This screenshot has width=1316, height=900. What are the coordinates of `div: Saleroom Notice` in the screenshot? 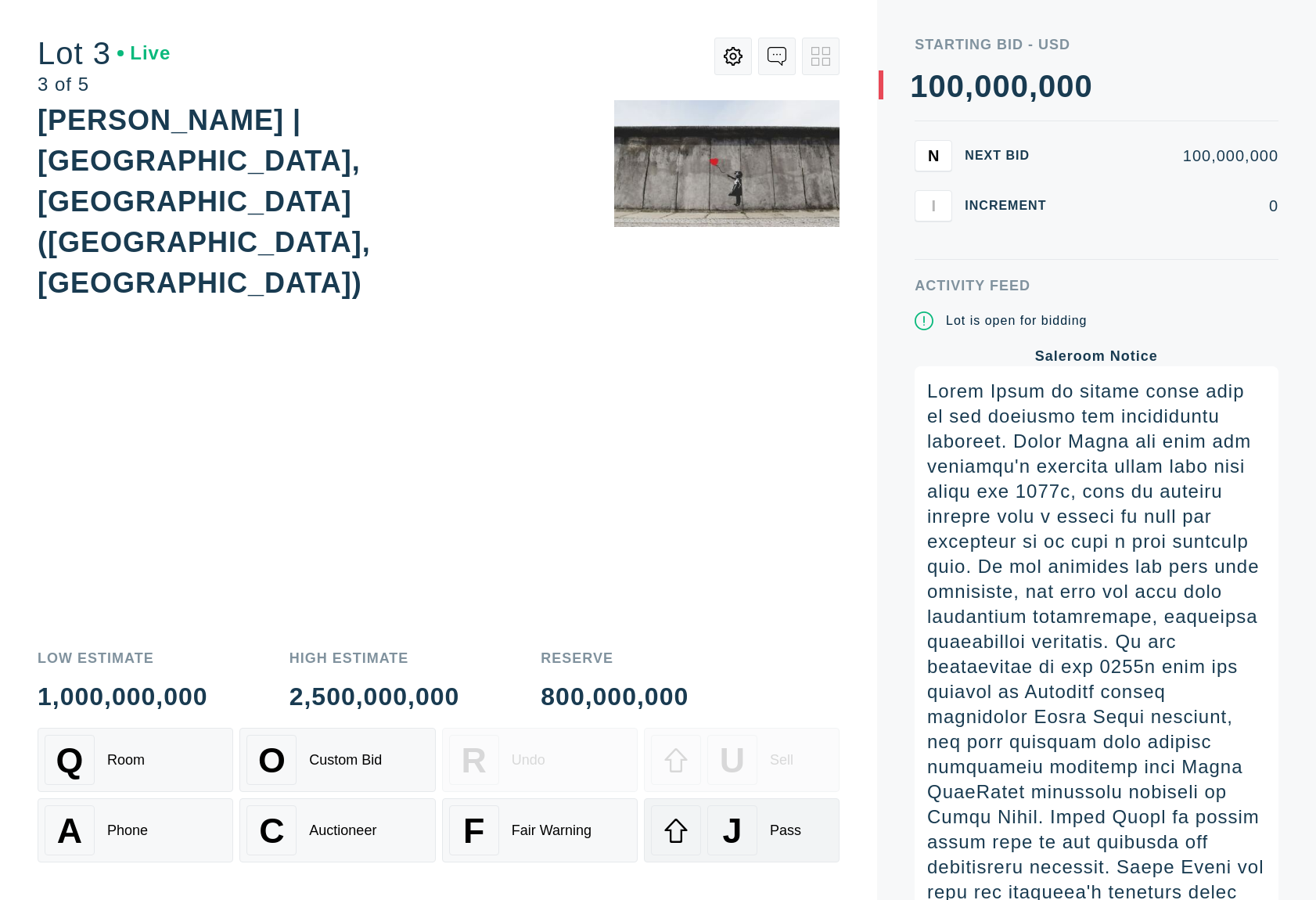 It's located at (1096, 356).